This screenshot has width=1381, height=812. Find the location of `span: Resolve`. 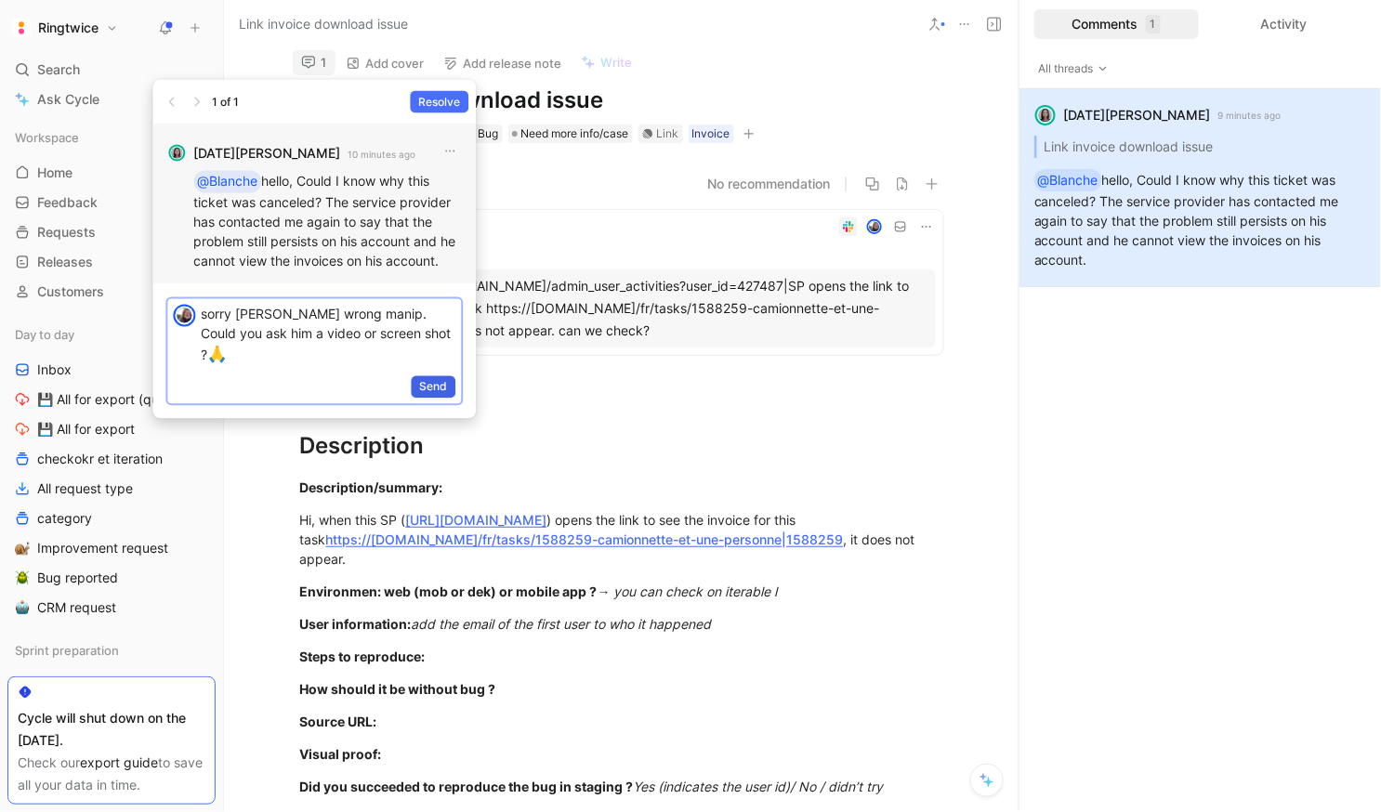

span: Resolve is located at coordinates (439, 102).